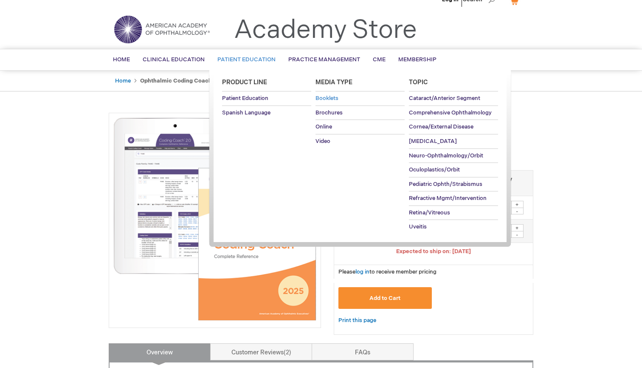  Describe the element at coordinates (323, 141) in the screenshot. I see `span: Video` at that location.